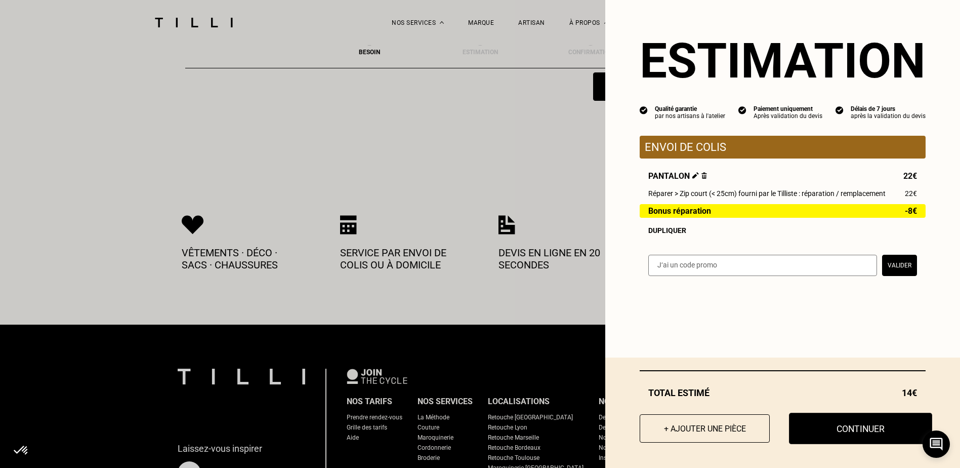 Image resolution: width=960 pixels, height=468 pixels. What do you see at coordinates (690, 109) in the screenshot?
I see `div: Qualité garantie` at bounding box center [690, 109].